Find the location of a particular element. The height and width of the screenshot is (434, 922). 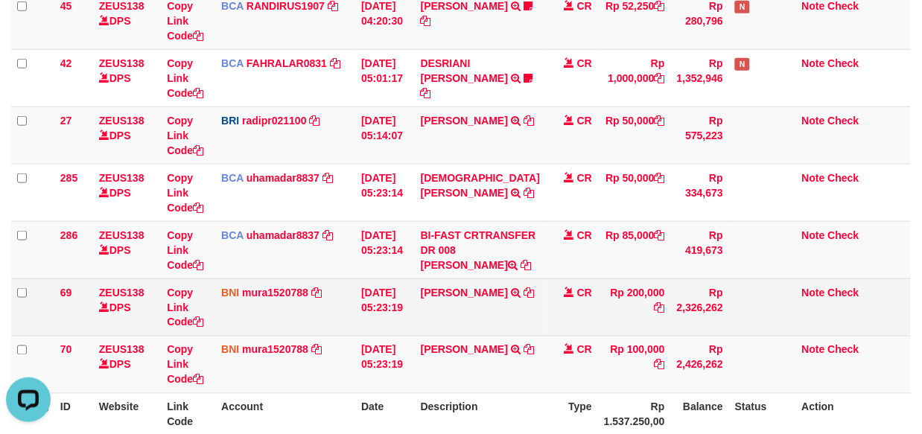

a: FAHRALAR0831 is located at coordinates (287, 63).